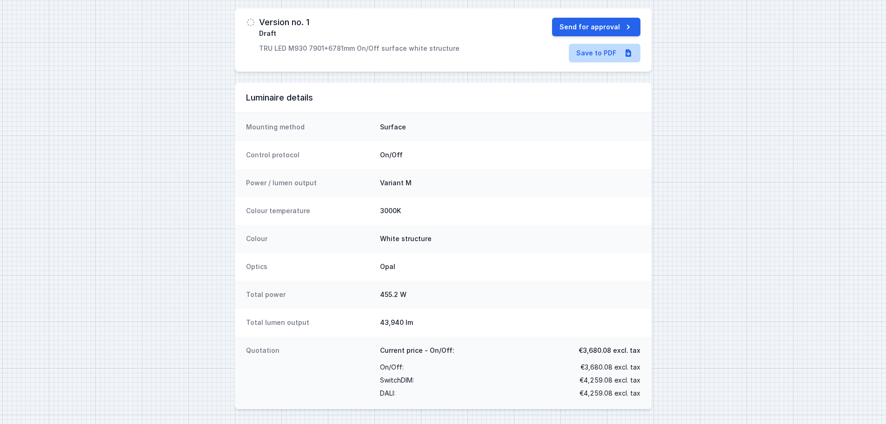  I want to click on img: draft.svg, so click(251, 22).